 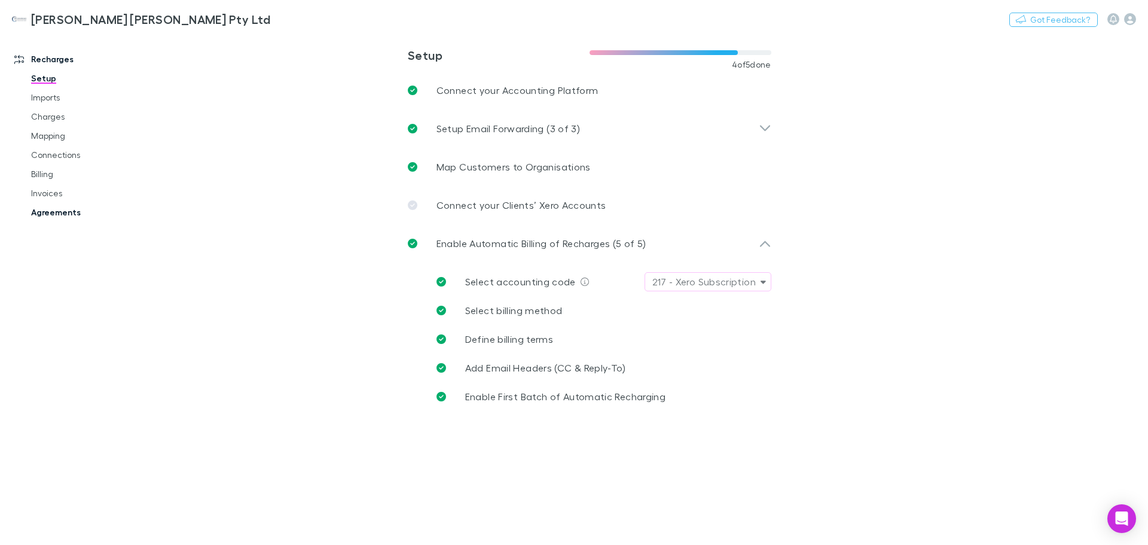 What do you see at coordinates (565, 396) in the screenshot?
I see `span: Enable First Batch of Automatic Recharging` at bounding box center [565, 396].